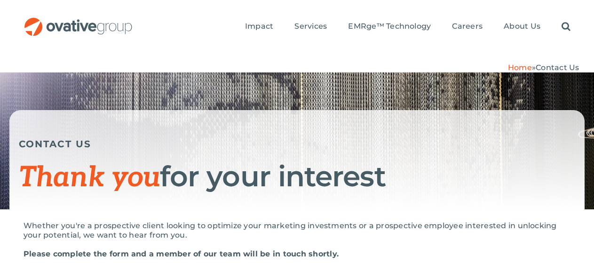 The height and width of the screenshot is (263, 594). What do you see at coordinates (408, 27) in the screenshot?
I see `nav: Menu` at bounding box center [408, 27].